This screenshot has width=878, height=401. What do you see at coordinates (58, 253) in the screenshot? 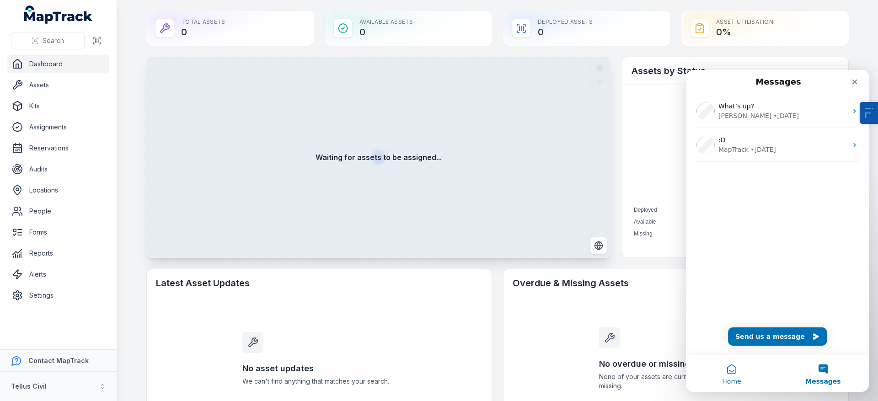
I see `a: Reports` at bounding box center [58, 253].